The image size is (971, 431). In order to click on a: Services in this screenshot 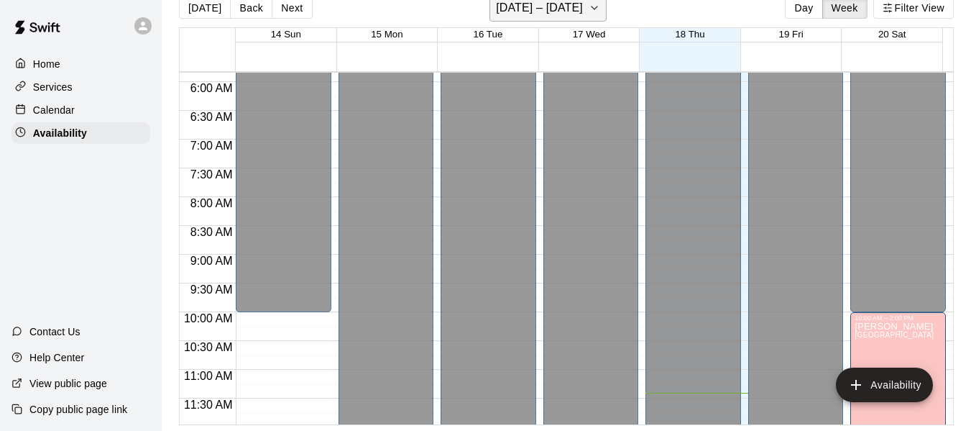, I will do `click(81, 87)`.